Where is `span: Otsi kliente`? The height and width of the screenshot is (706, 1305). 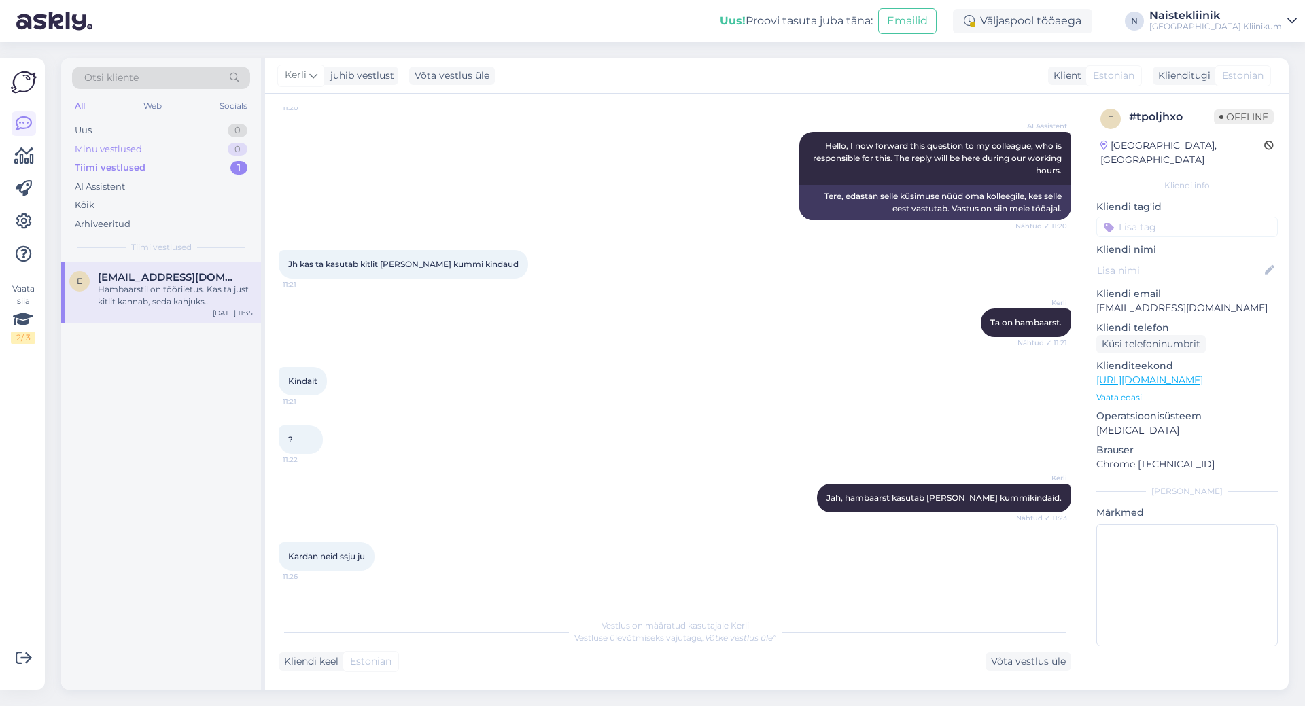
span: Otsi kliente is located at coordinates (111, 77).